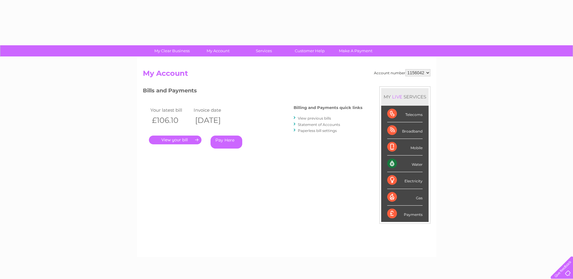  Describe the element at coordinates (405, 164) in the screenshot. I see `div: Water` at that location.